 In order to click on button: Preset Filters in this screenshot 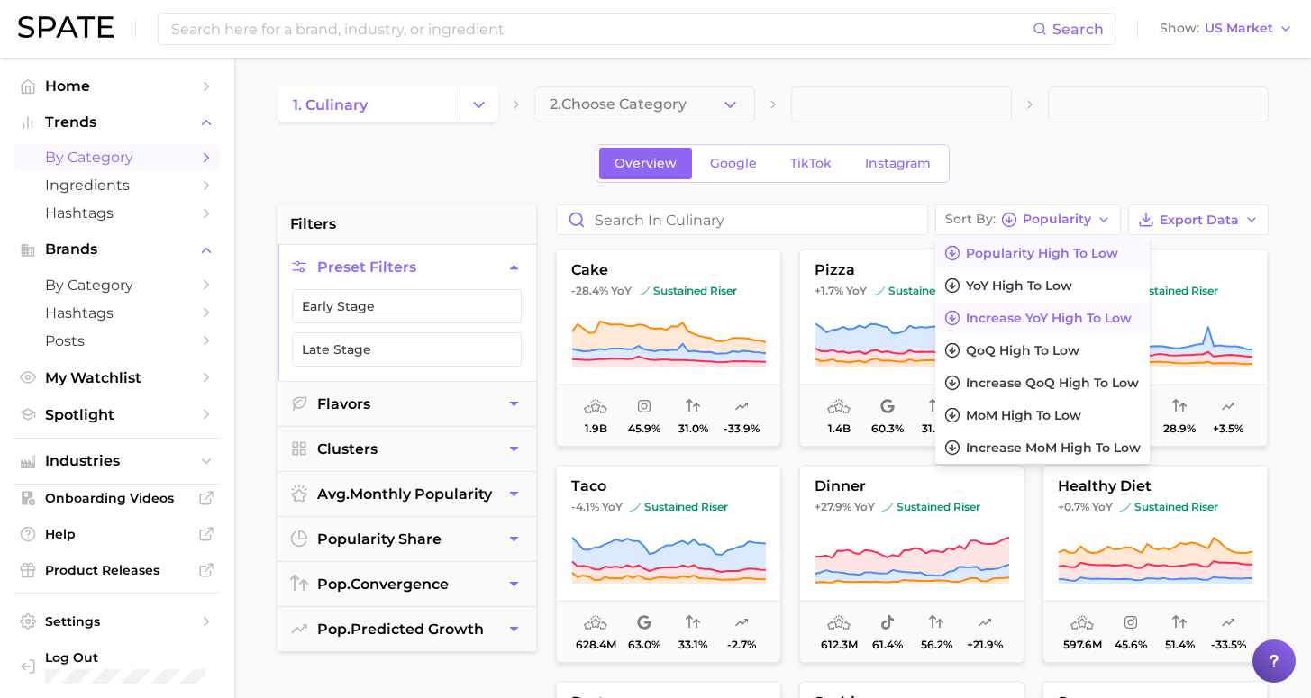, I will do `click(406, 267)`.